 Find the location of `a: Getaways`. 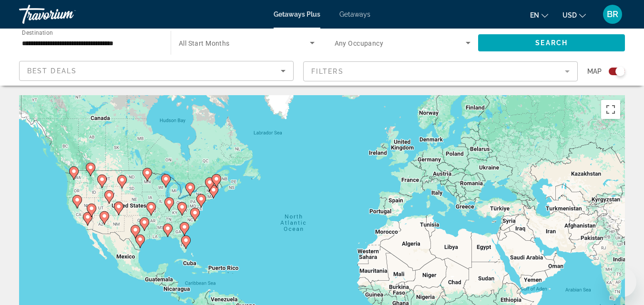

a: Getaways is located at coordinates (355, 14).